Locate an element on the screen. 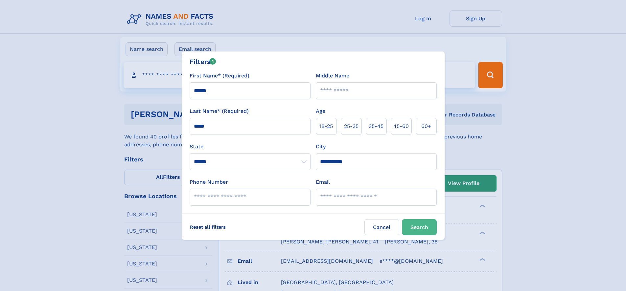  span: 25‑35 is located at coordinates (351, 126).